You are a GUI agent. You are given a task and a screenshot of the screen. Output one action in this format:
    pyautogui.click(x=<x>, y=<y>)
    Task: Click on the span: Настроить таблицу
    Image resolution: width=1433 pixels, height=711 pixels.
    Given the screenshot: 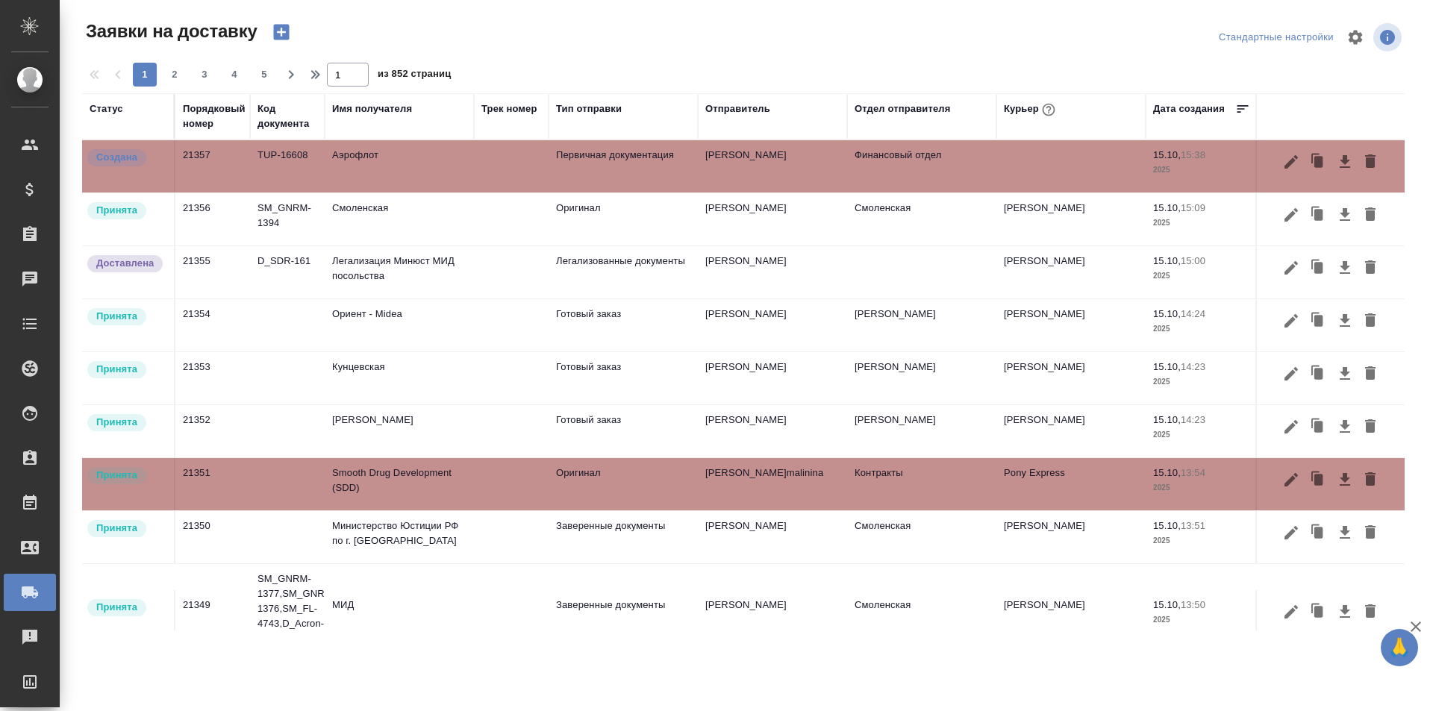 What is the action you would take?
    pyautogui.click(x=1355, y=37)
    